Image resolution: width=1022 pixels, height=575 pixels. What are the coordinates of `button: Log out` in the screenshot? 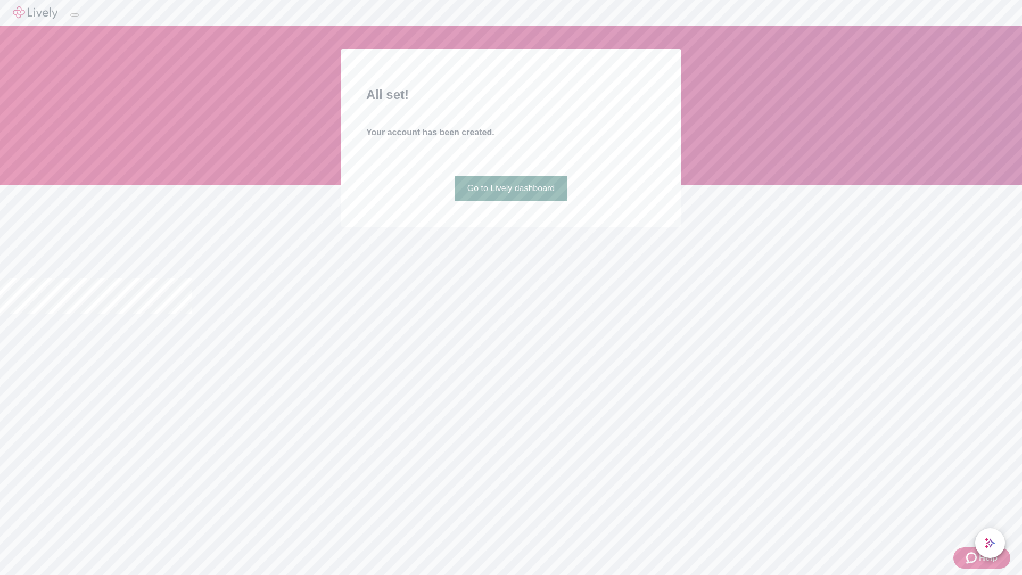 It's located at (75, 15).